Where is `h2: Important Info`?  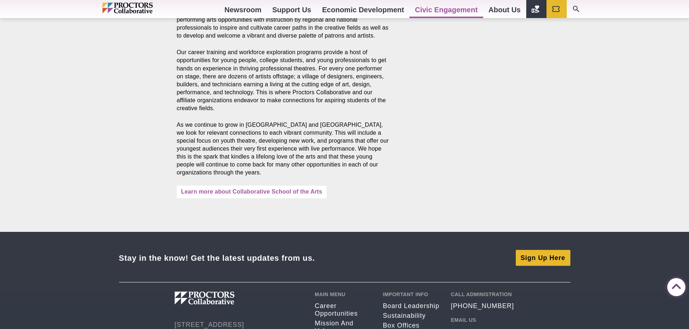 h2: Important Info is located at coordinates (411, 295).